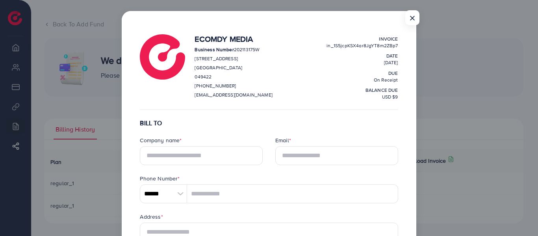 Image resolution: width=538 pixels, height=236 pixels. I want to click on label: Phone Number, so click(159, 178).